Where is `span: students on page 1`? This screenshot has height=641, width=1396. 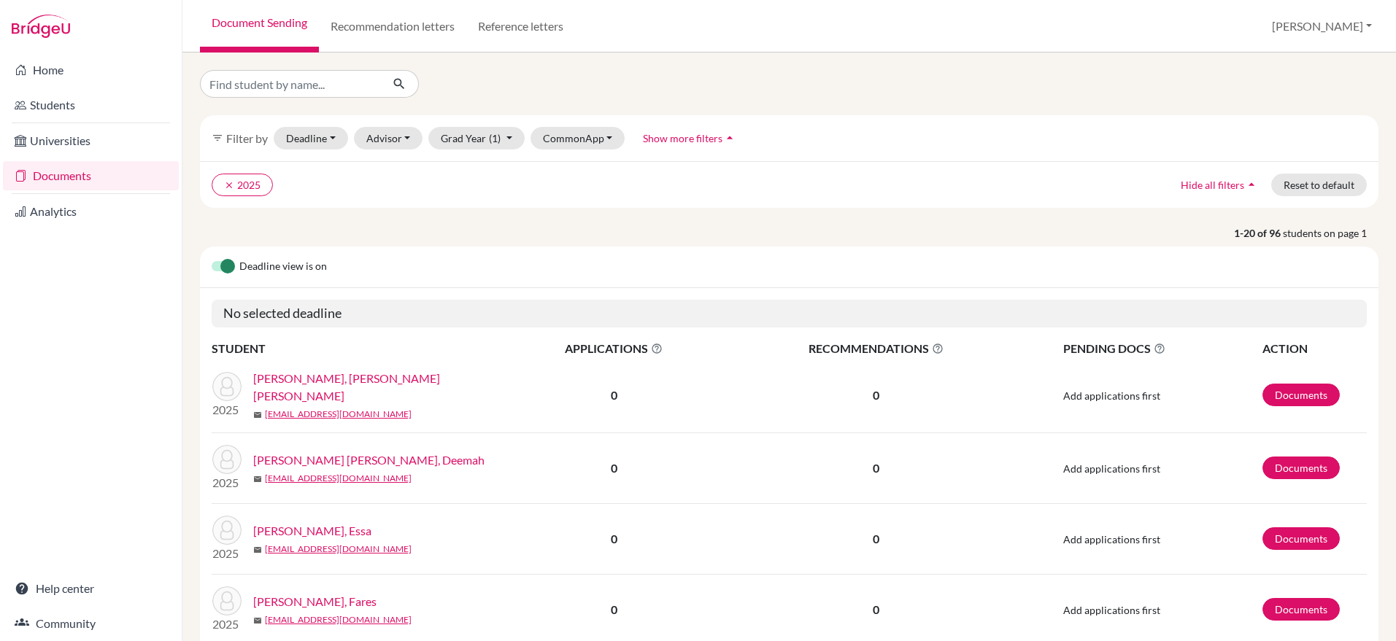 span: students on page 1 is located at coordinates (1330, 233).